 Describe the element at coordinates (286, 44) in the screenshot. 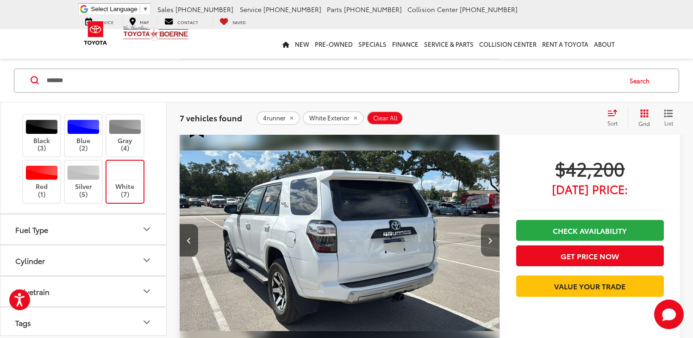

I see `a: Home` at that location.